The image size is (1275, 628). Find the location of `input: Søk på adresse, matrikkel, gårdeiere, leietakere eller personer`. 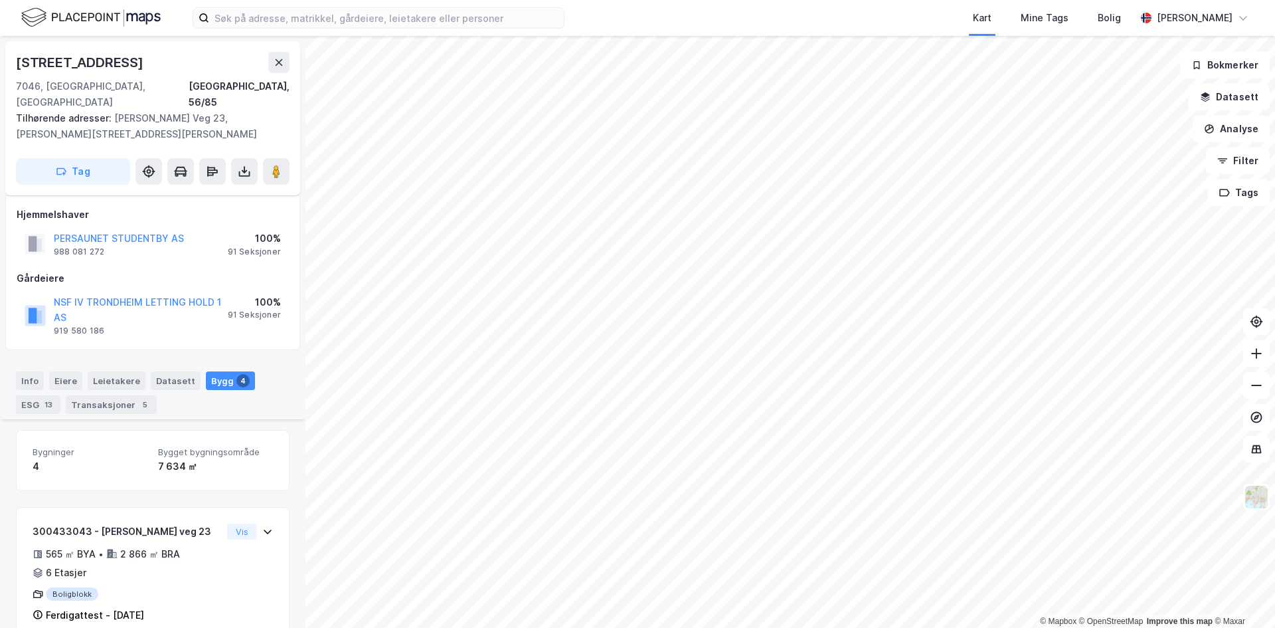

input: Søk på adresse, matrikkel, gårdeiere, leietakere eller personer is located at coordinates (387, 18).